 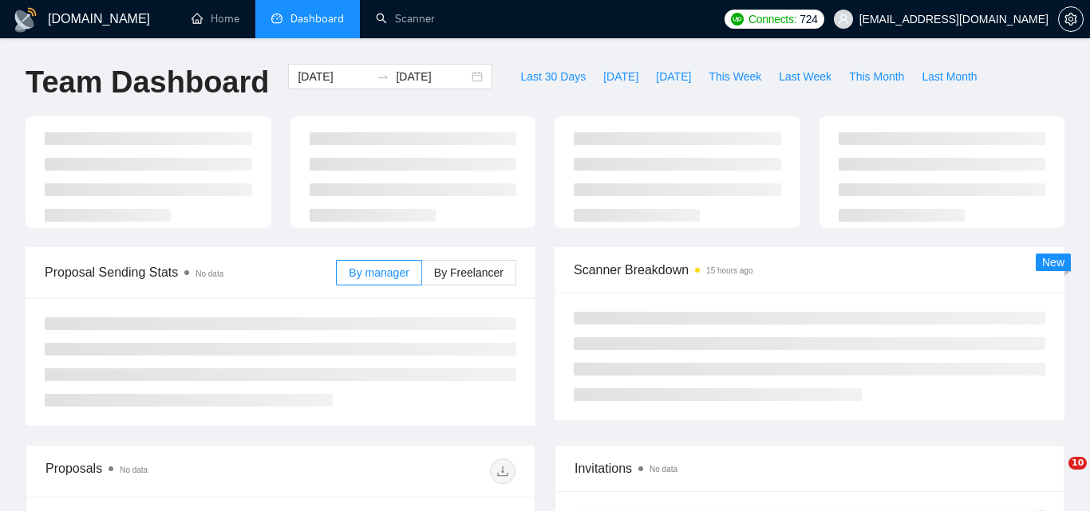 I want to click on span: Dashboard, so click(x=317, y=18).